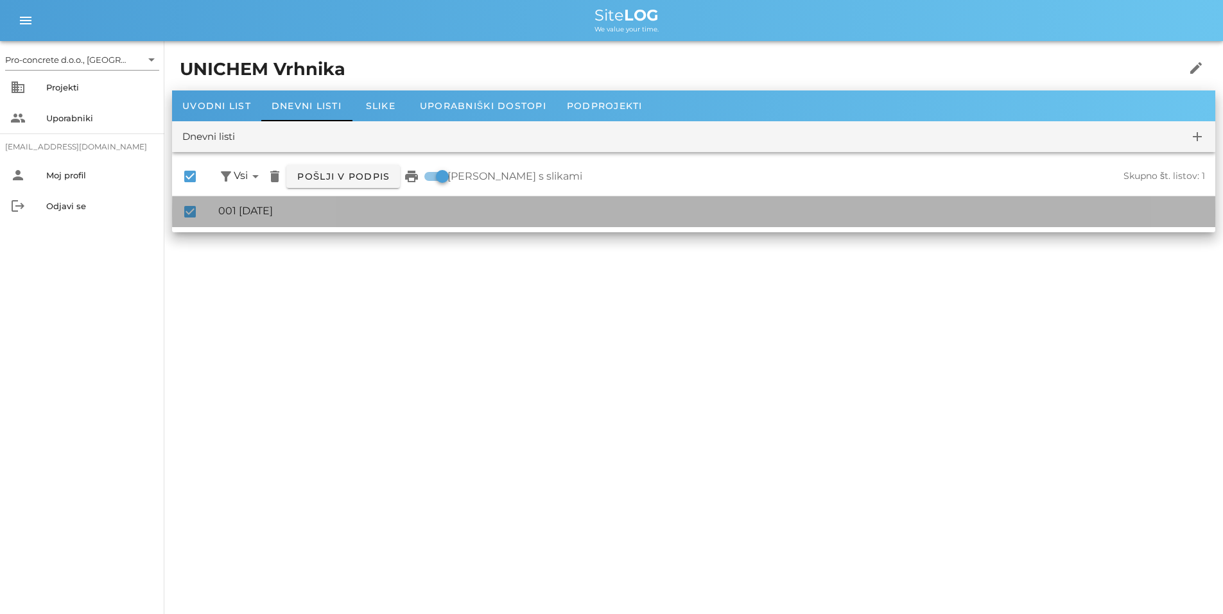  What do you see at coordinates (1049, 176) in the screenshot?
I see `div: Skupno št. listov: 1` at bounding box center [1049, 176].